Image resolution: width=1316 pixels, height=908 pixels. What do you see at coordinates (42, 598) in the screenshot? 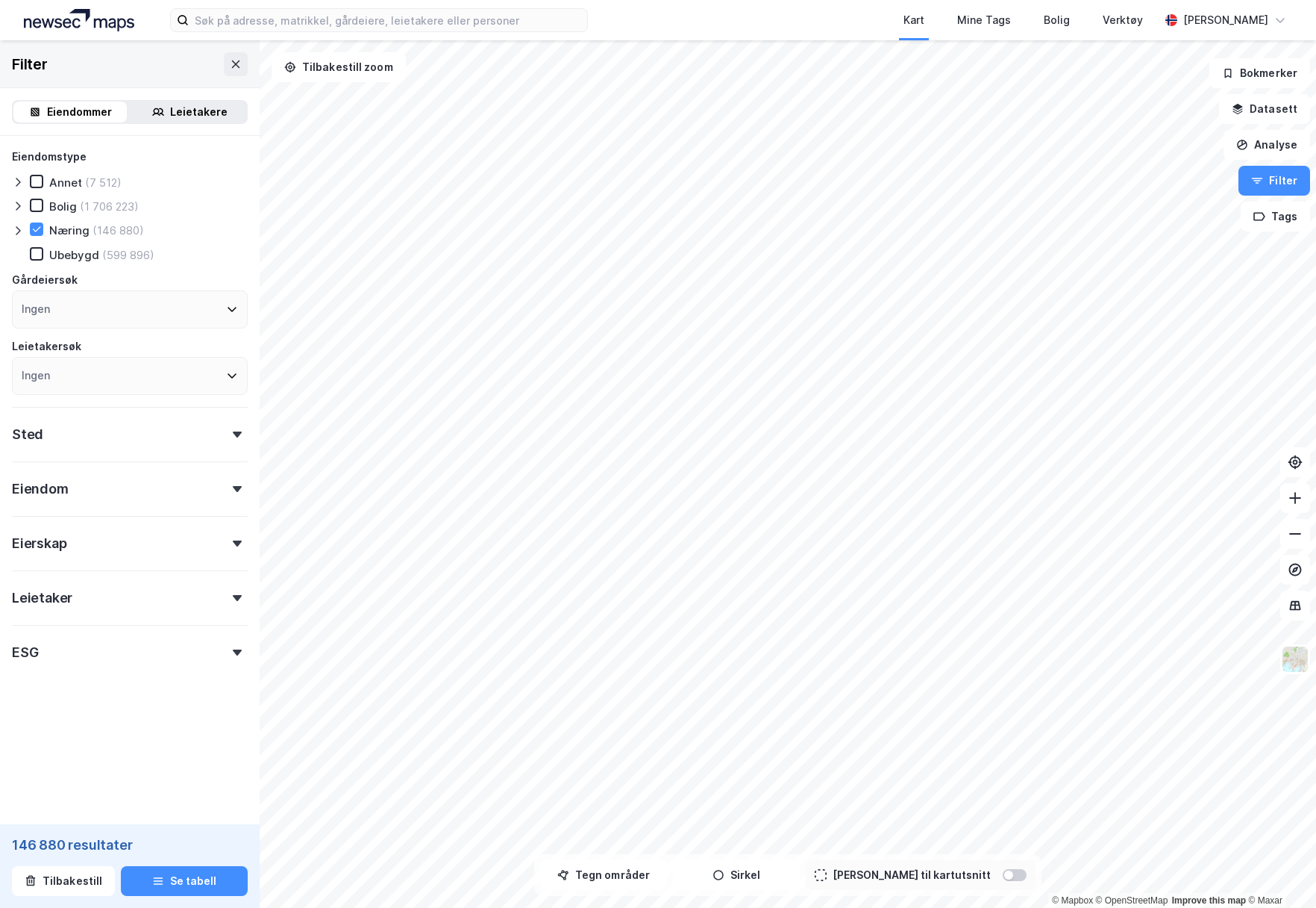
I see `div: Leietaker` at bounding box center [42, 598].